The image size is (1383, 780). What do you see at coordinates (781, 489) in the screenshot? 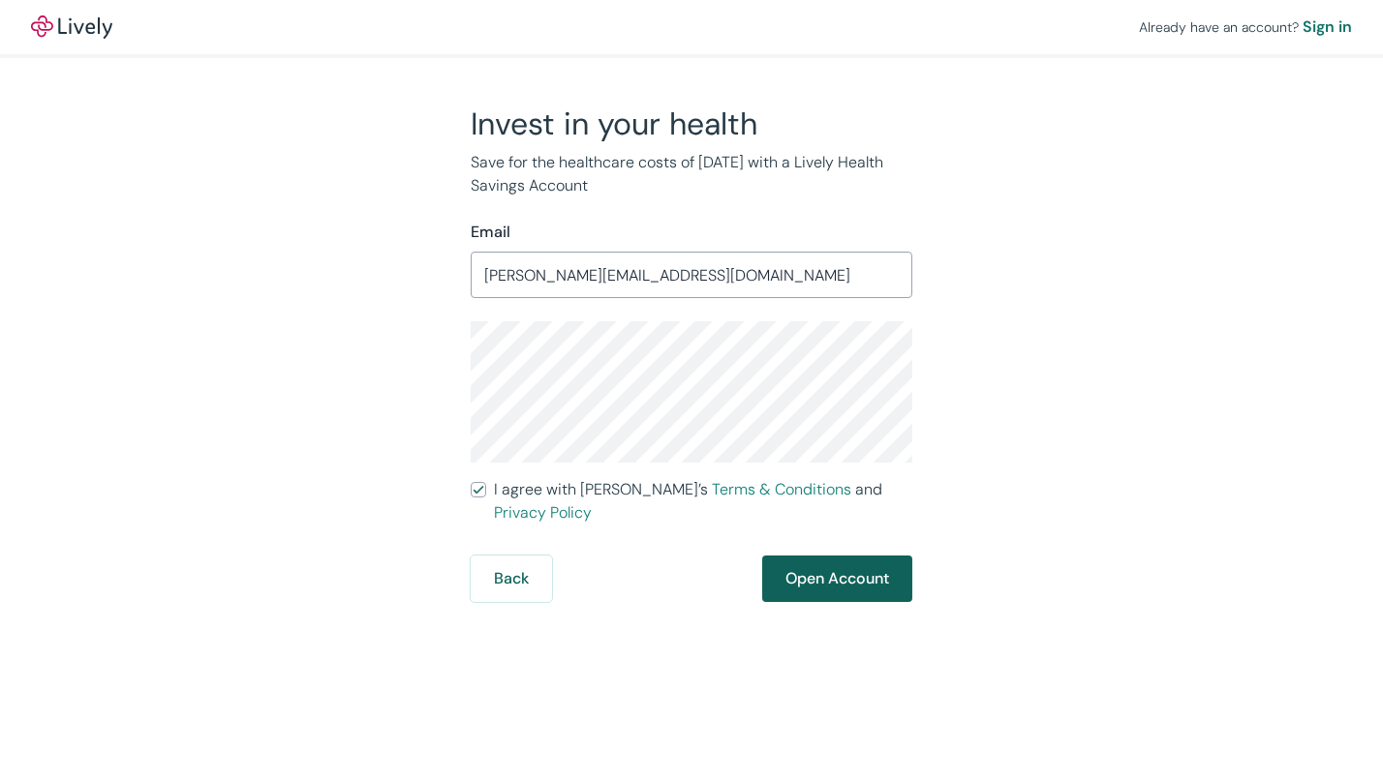
I see `a: Terms & Conditions` at bounding box center [781, 489].